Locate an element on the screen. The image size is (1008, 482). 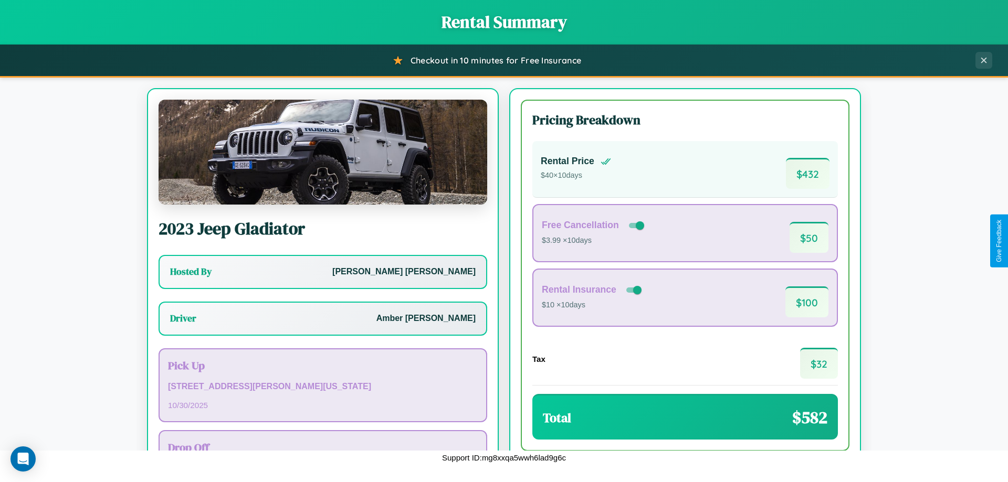
p: Support ID: mg8xxqa5wwh6lad9g6c is located at coordinates (504, 458).